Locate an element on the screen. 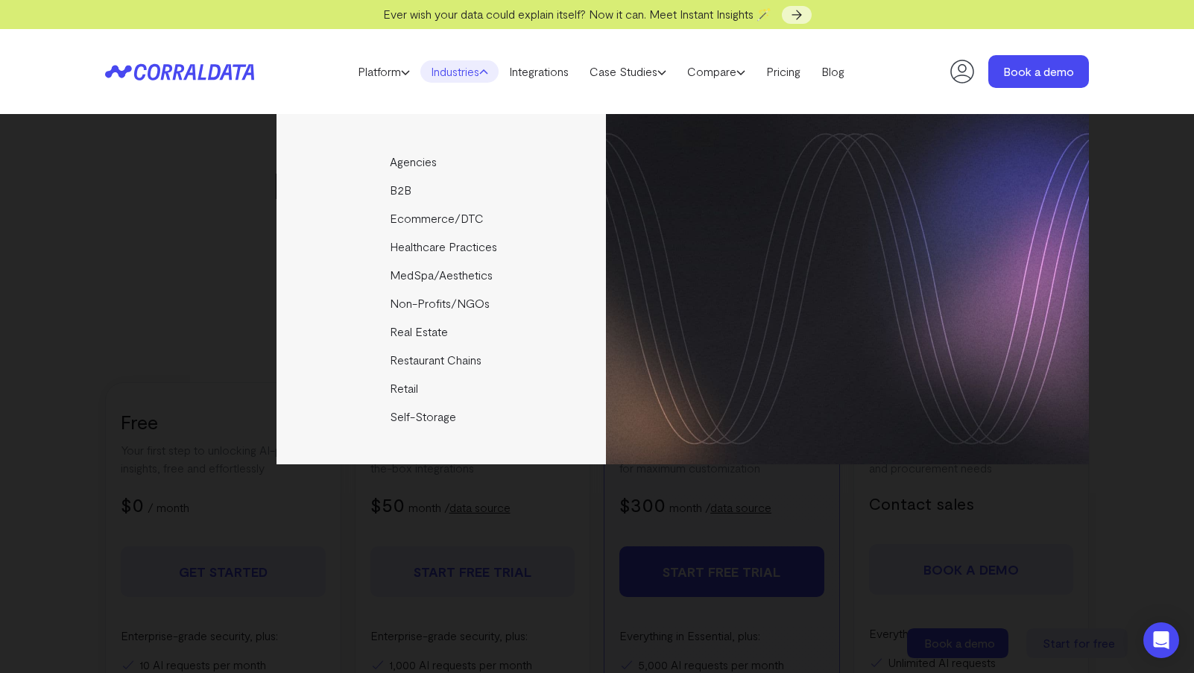 This screenshot has width=1194, height=673. a: Book a demo is located at coordinates (1038, 72).